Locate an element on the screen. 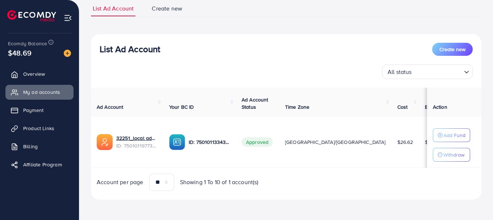 The height and width of the screenshot is (220, 493). span: Showing 1 To 10 of 1 account(s) is located at coordinates (219, 182).